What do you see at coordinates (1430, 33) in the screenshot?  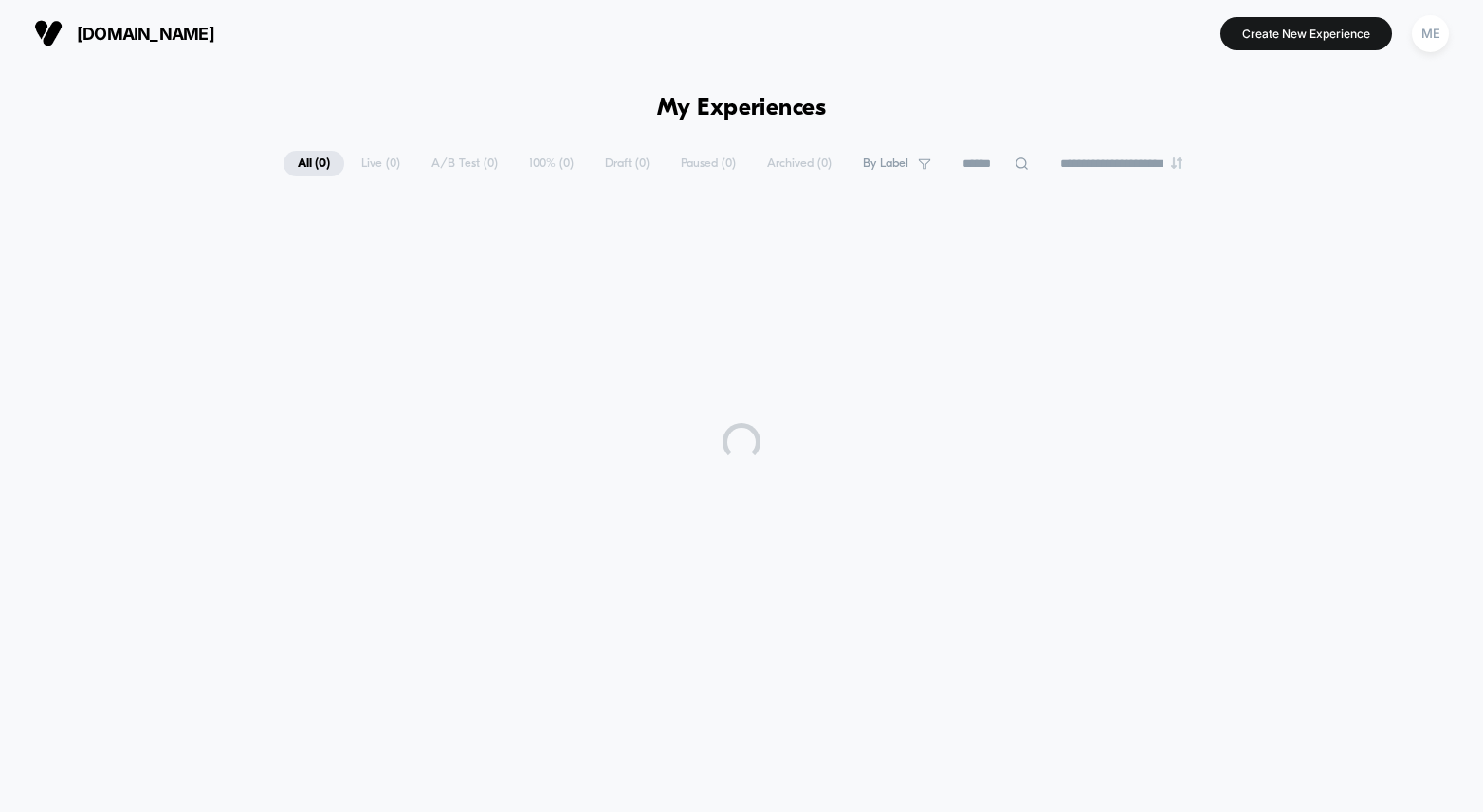 I see `button: ME` at bounding box center [1430, 33].